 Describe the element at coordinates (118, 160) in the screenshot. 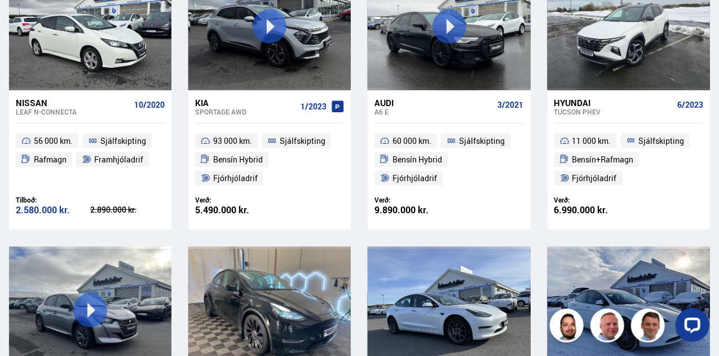

I see `span: Framhjóladrif` at that location.